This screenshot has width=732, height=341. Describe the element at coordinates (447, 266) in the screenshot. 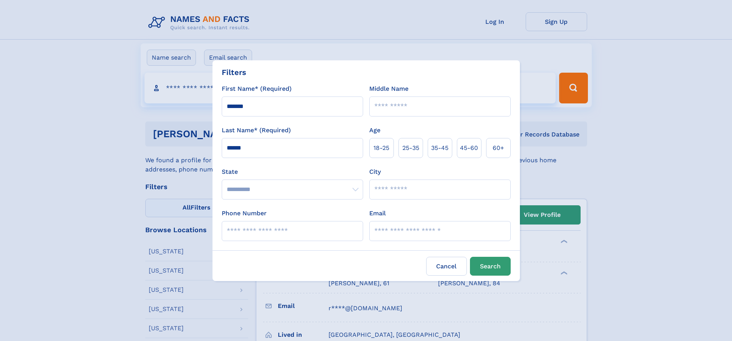

I see `label: Cancel` at that location.